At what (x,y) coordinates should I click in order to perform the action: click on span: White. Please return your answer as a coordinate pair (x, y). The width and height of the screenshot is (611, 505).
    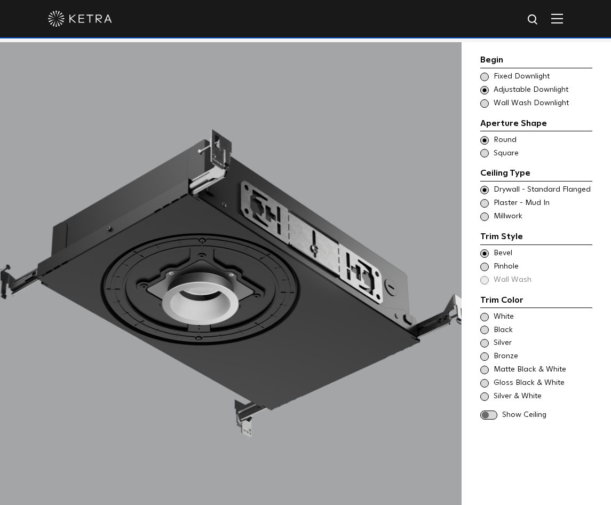
    Looking at the image, I should click on (543, 317).